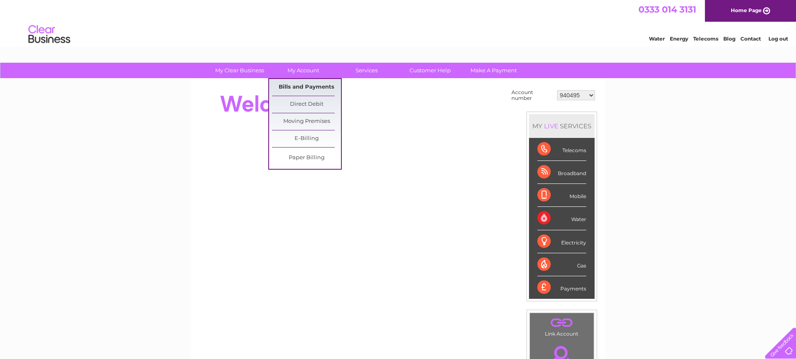 The height and width of the screenshot is (359, 796). Describe the element at coordinates (306, 87) in the screenshot. I see `a: Bills and Payments` at that location.